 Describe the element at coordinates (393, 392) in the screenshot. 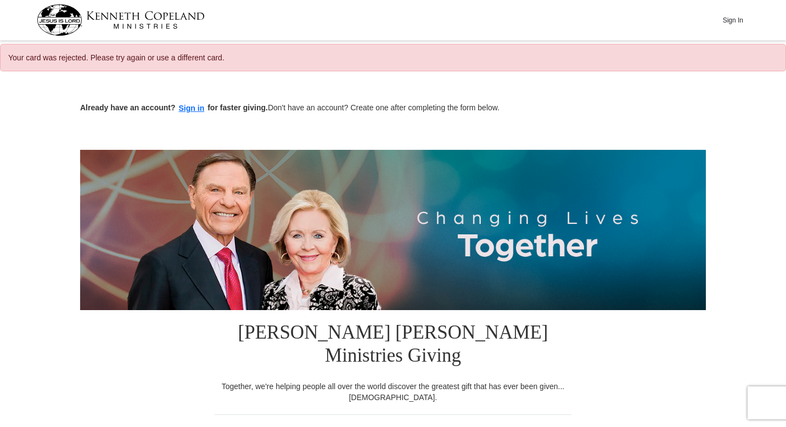

I see `div: Together, we're helping people all over the world discover the greatest gift that has ever been g...` at that location.